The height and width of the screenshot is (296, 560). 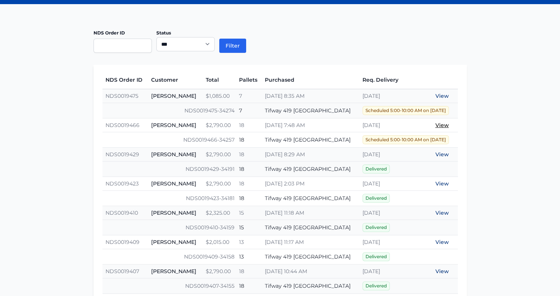 What do you see at coordinates (164, 33) in the screenshot?
I see `label: Status` at bounding box center [164, 33].